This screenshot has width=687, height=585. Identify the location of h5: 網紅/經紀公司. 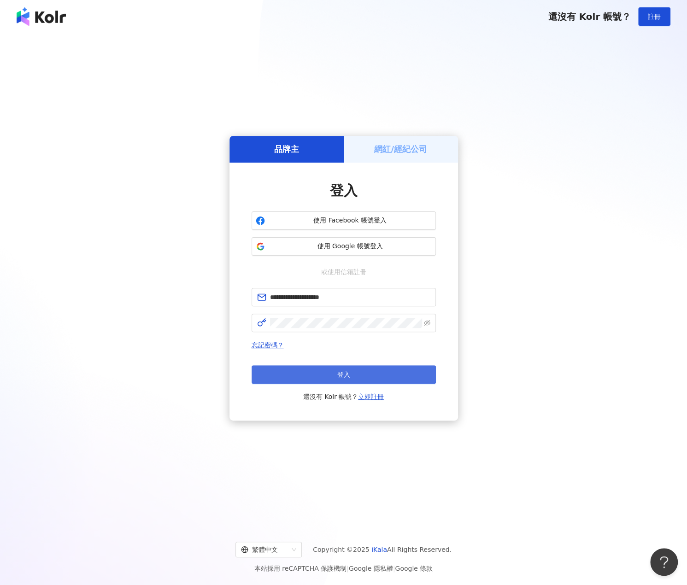
(401, 149).